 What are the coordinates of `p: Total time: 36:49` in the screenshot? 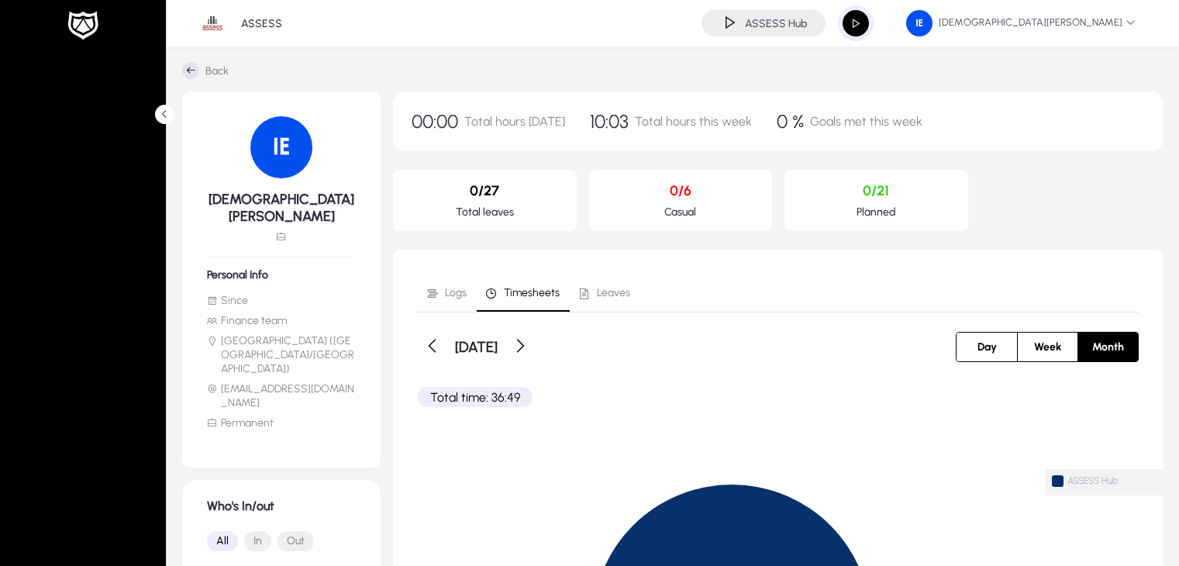 It's located at (475, 397).